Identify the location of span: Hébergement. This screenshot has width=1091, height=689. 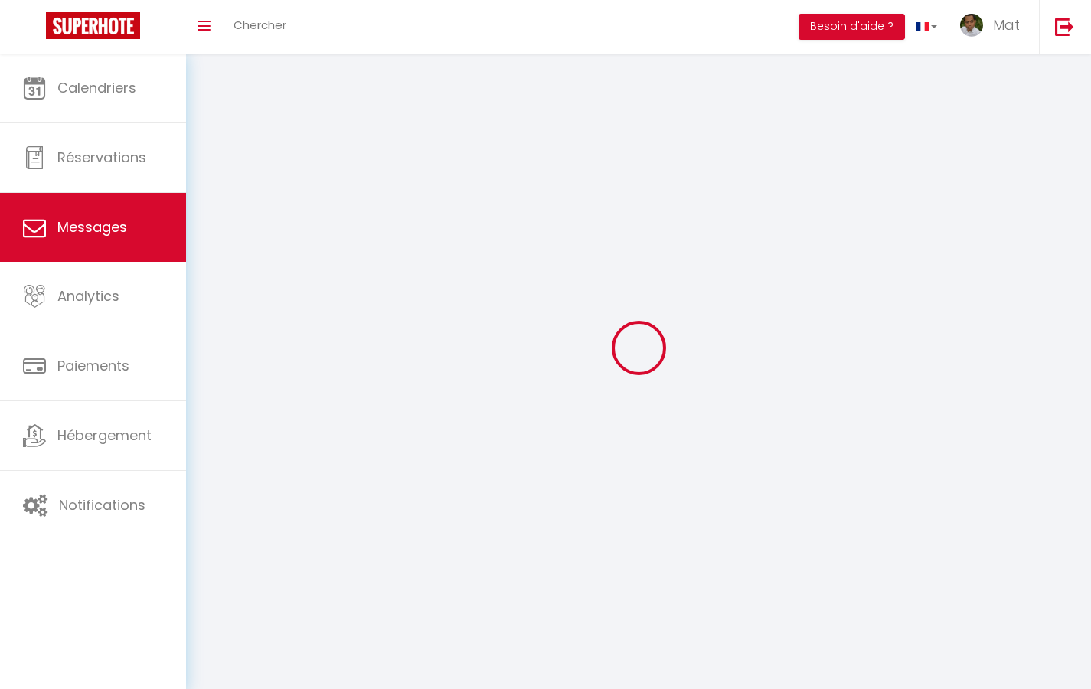
(104, 435).